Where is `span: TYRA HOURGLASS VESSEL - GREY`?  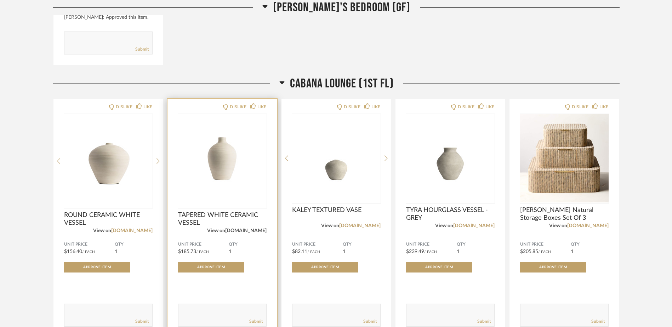
span: TYRA HOURGLASS VESSEL - GREY is located at coordinates (450, 214).